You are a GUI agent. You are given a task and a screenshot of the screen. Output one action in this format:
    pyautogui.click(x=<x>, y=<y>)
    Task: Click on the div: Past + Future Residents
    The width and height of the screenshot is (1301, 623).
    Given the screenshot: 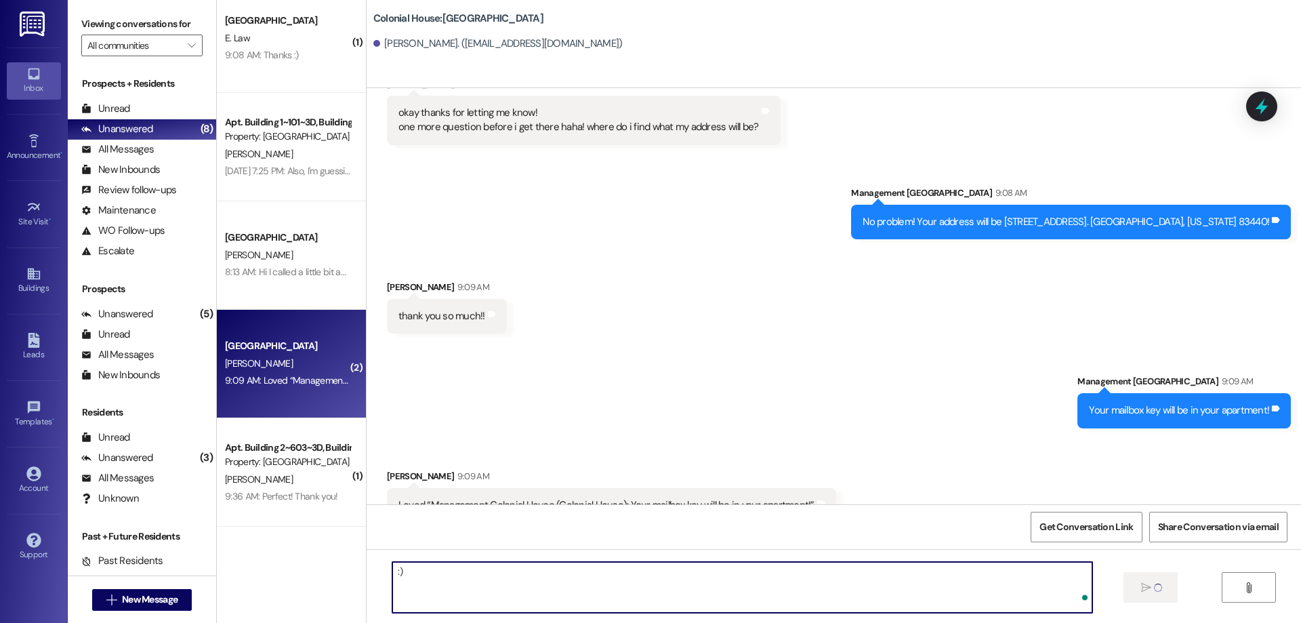 What is the action you would take?
    pyautogui.click(x=142, y=536)
    